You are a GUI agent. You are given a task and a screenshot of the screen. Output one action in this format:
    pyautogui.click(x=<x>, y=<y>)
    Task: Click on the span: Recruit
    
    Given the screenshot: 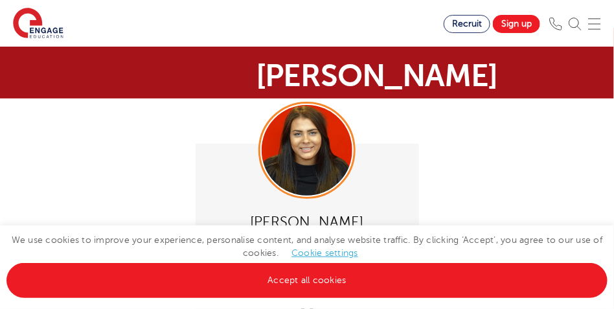 What is the action you would take?
    pyautogui.click(x=467, y=23)
    